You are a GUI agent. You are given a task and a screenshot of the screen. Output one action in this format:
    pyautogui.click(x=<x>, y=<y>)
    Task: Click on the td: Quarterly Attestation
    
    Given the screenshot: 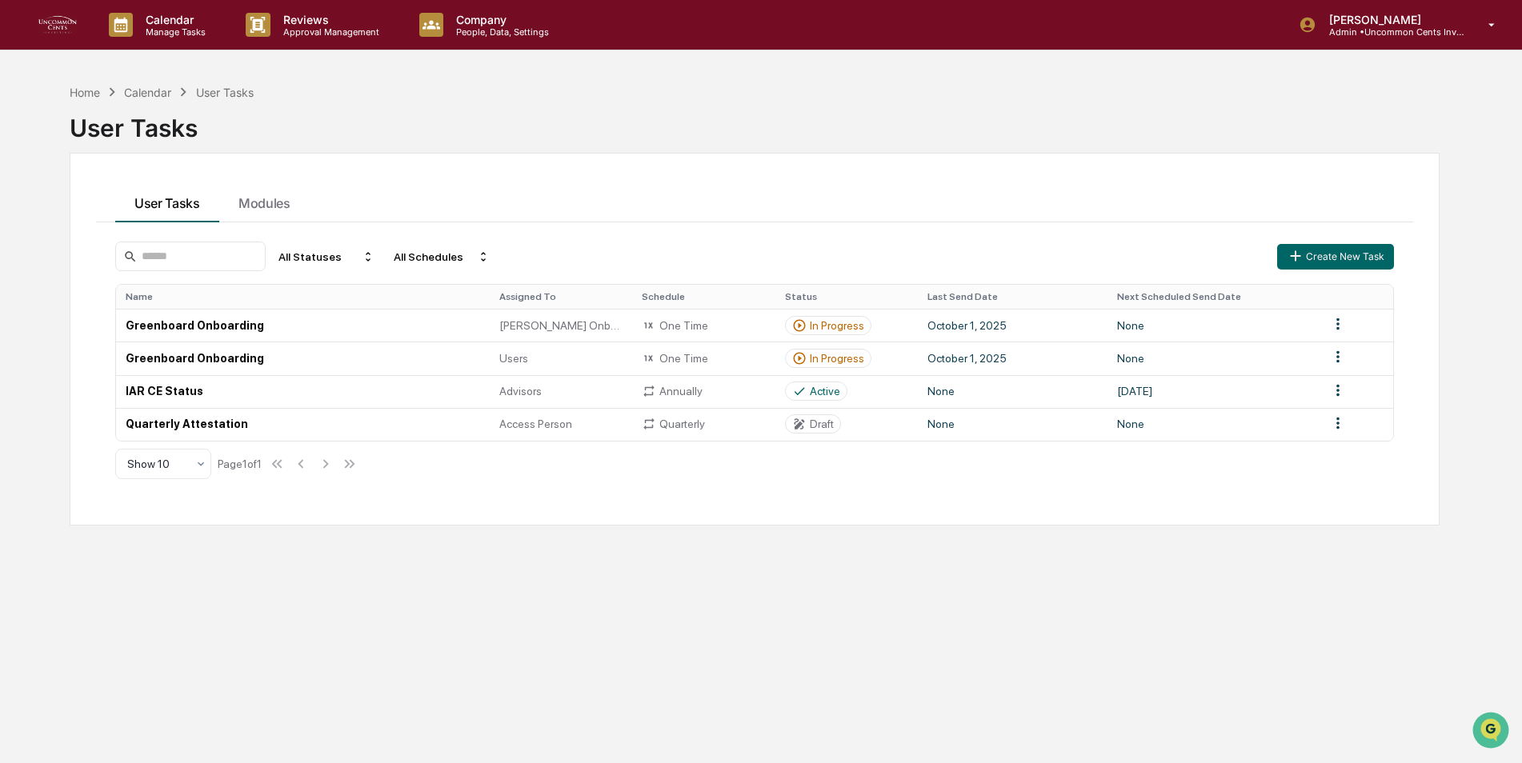 What is the action you would take?
    pyautogui.click(x=303, y=424)
    